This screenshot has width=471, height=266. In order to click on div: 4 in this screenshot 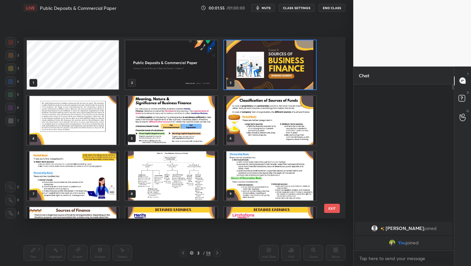, I will do `click(12, 81)`.